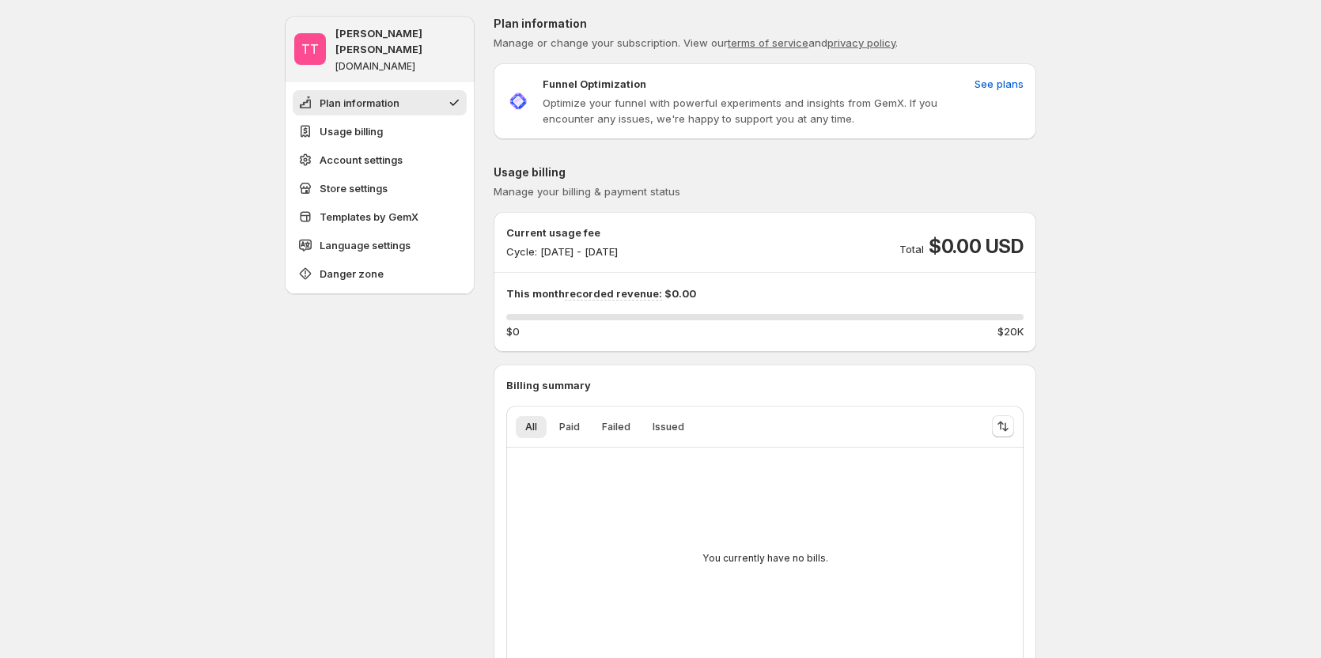 The image size is (1321, 658). What do you see at coordinates (310, 49) in the screenshot?
I see `span: Tanya Tanya` at bounding box center [310, 49].